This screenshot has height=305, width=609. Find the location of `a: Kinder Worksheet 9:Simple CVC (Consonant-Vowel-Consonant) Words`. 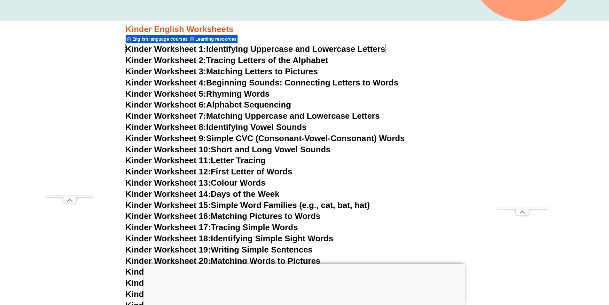

a: Kinder Worksheet 9:Simple CVC (Consonant-Vowel-Consonant) Words is located at coordinates (265, 138).